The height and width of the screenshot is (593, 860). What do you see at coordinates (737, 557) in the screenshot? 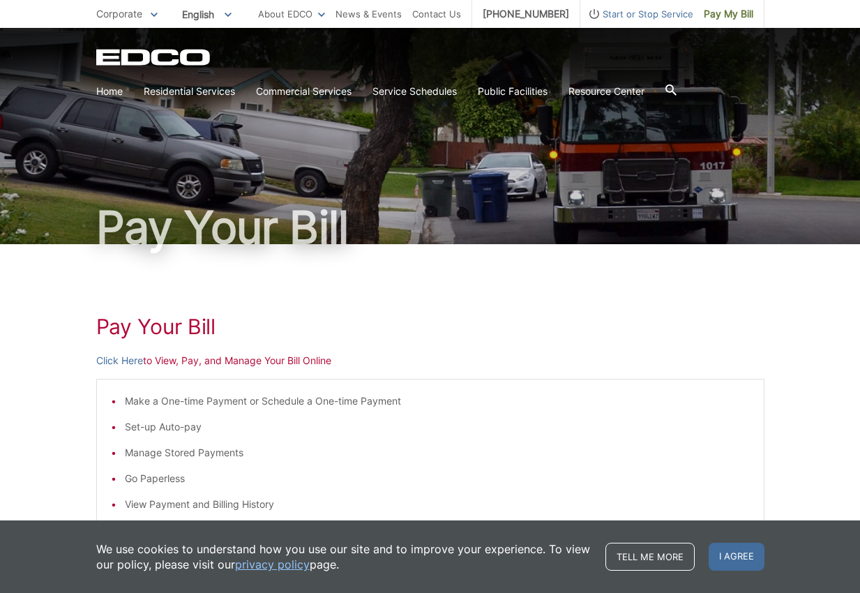
I see `span: I agree` at bounding box center [737, 557].